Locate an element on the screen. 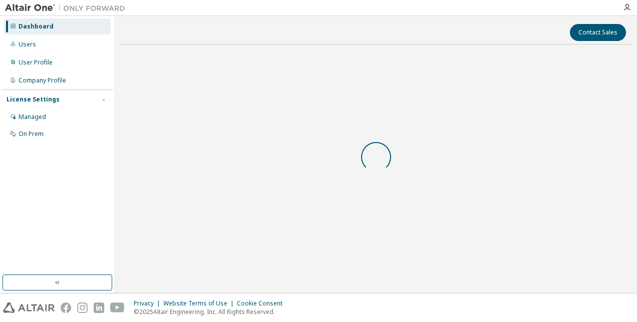 The width and height of the screenshot is (637, 322). img: youtube.svg is located at coordinates (117, 308).